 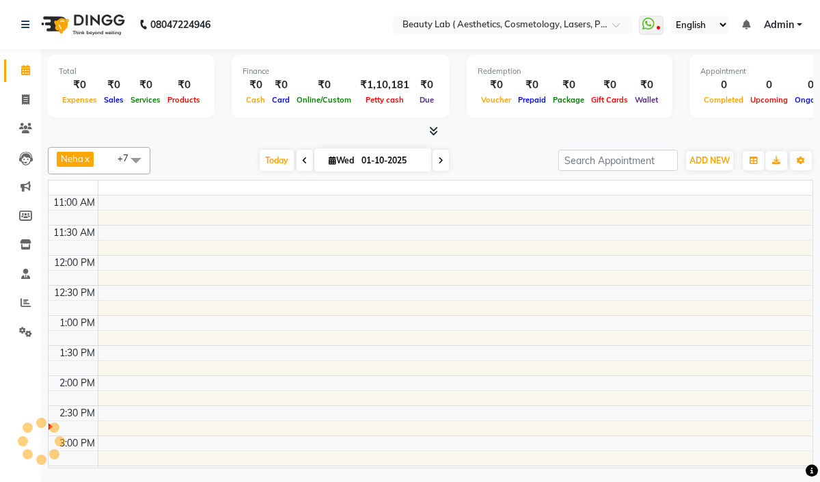 What do you see at coordinates (646, 100) in the screenshot?
I see `span: Wallet` at bounding box center [646, 100].